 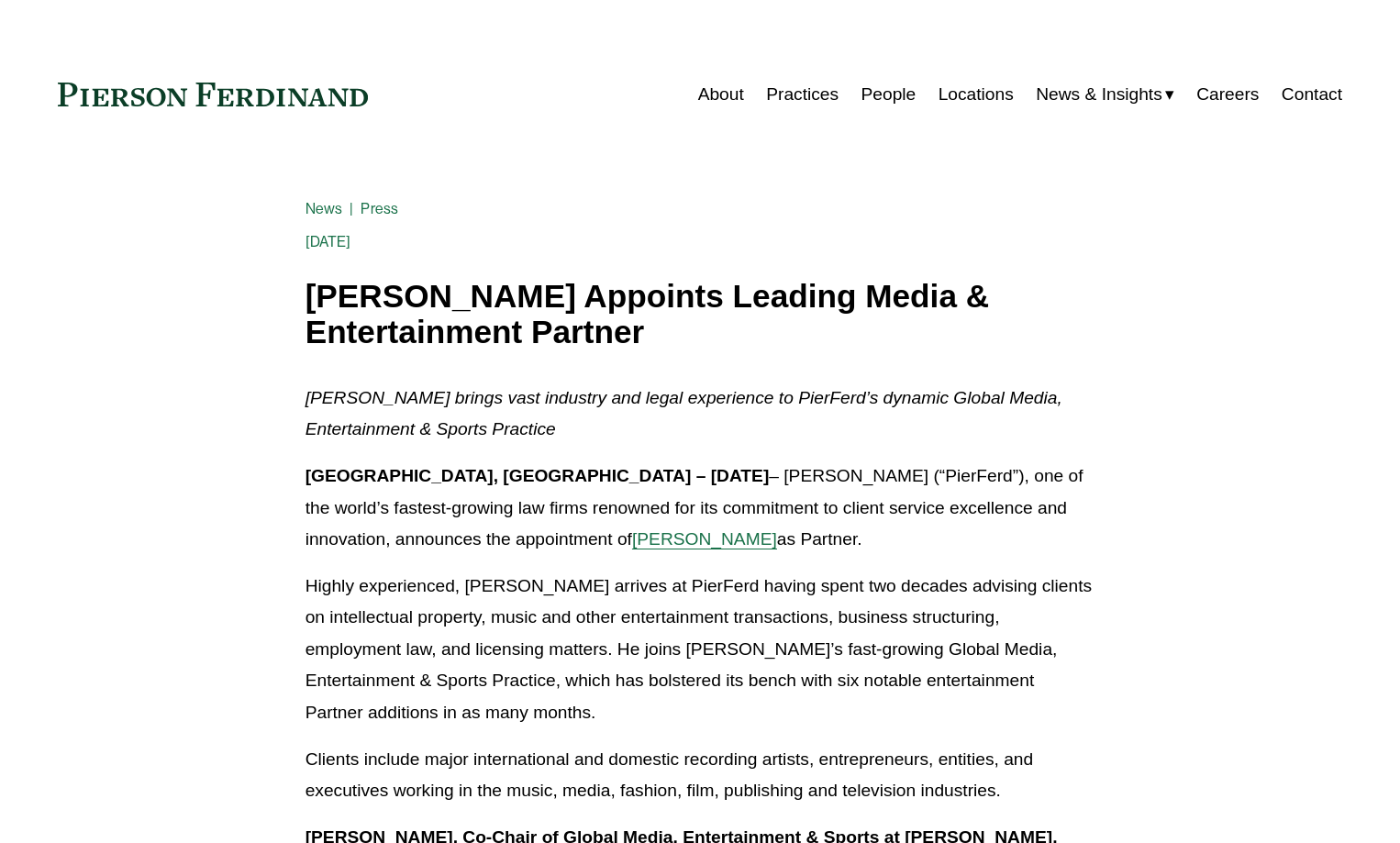 What do you see at coordinates (1104, 95) in the screenshot?
I see `a: folder dropdown` at bounding box center [1104, 95].